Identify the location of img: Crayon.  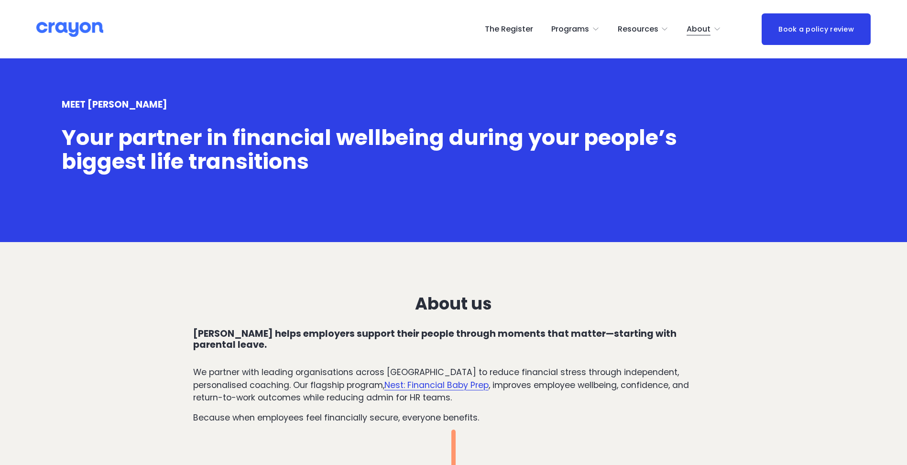
(70, 29).